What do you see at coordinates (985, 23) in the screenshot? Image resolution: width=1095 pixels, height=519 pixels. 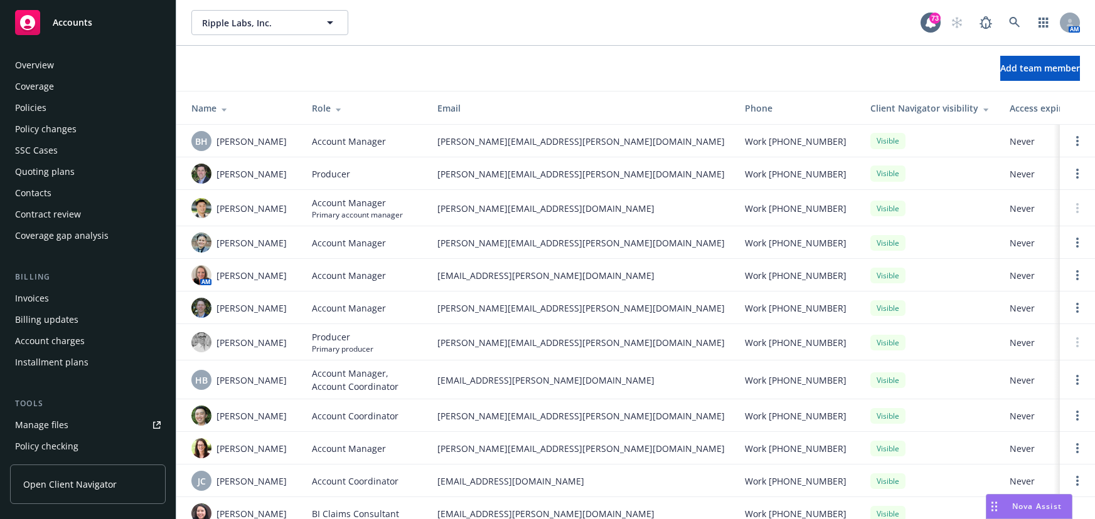 I see `a: Report a Bug` at bounding box center [985, 23].